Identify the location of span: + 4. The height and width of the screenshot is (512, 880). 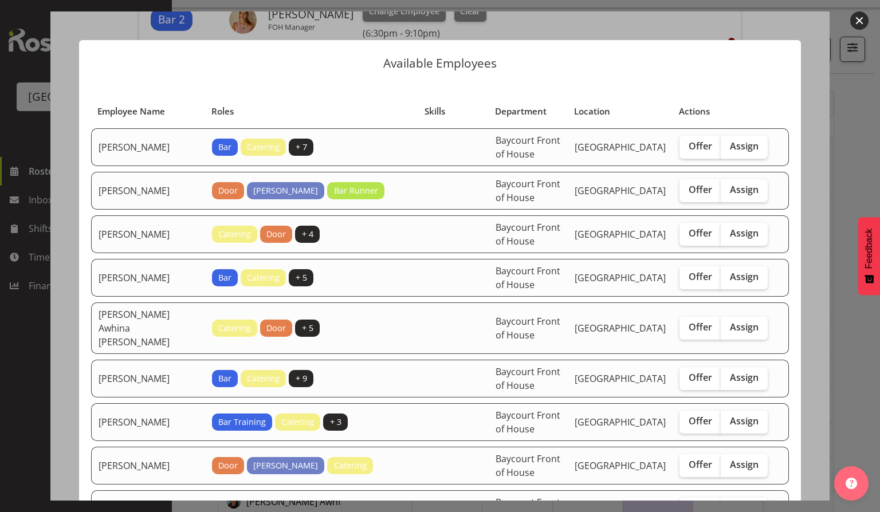
(308, 234).